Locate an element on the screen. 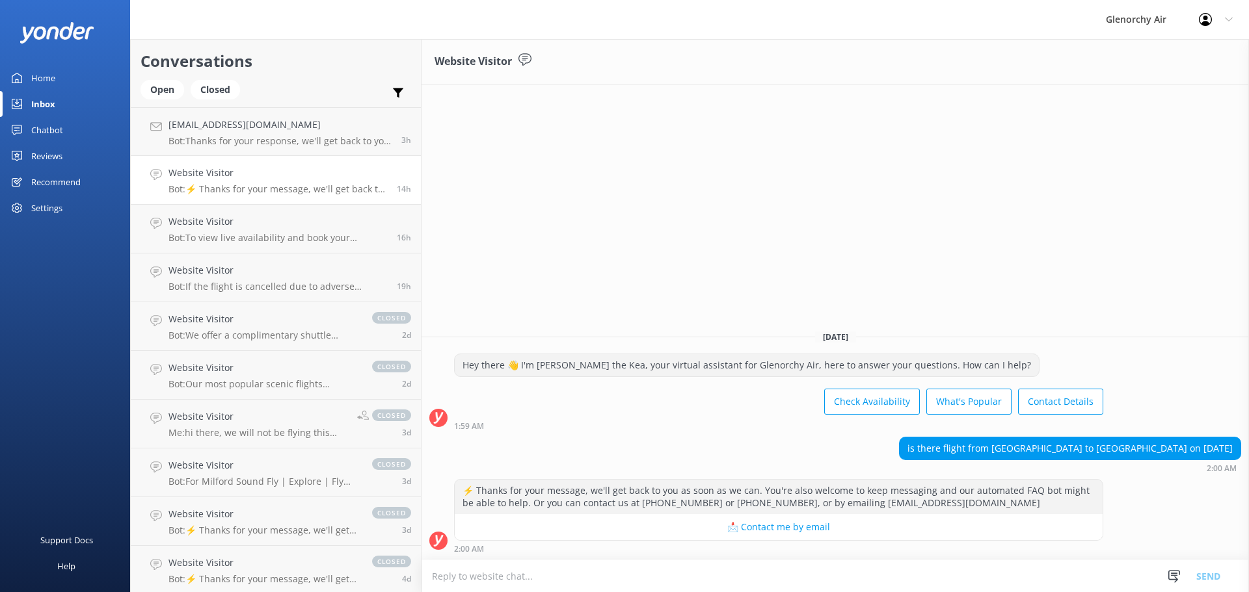 Image resolution: width=1249 pixels, height=592 pixels. a: Closed is located at coordinates (218, 89).